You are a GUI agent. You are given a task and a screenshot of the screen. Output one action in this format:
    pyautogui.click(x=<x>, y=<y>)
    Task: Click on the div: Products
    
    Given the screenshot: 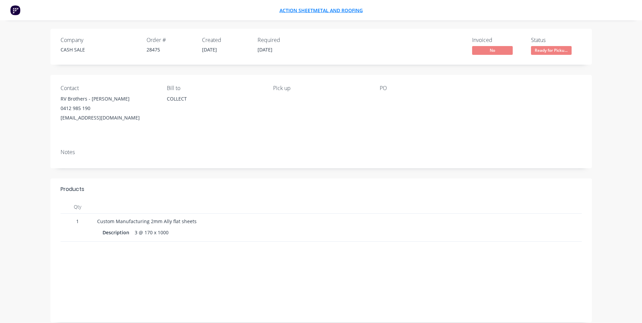 What is the action you would take?
    pyautogui.click(x=72, y=189)
    